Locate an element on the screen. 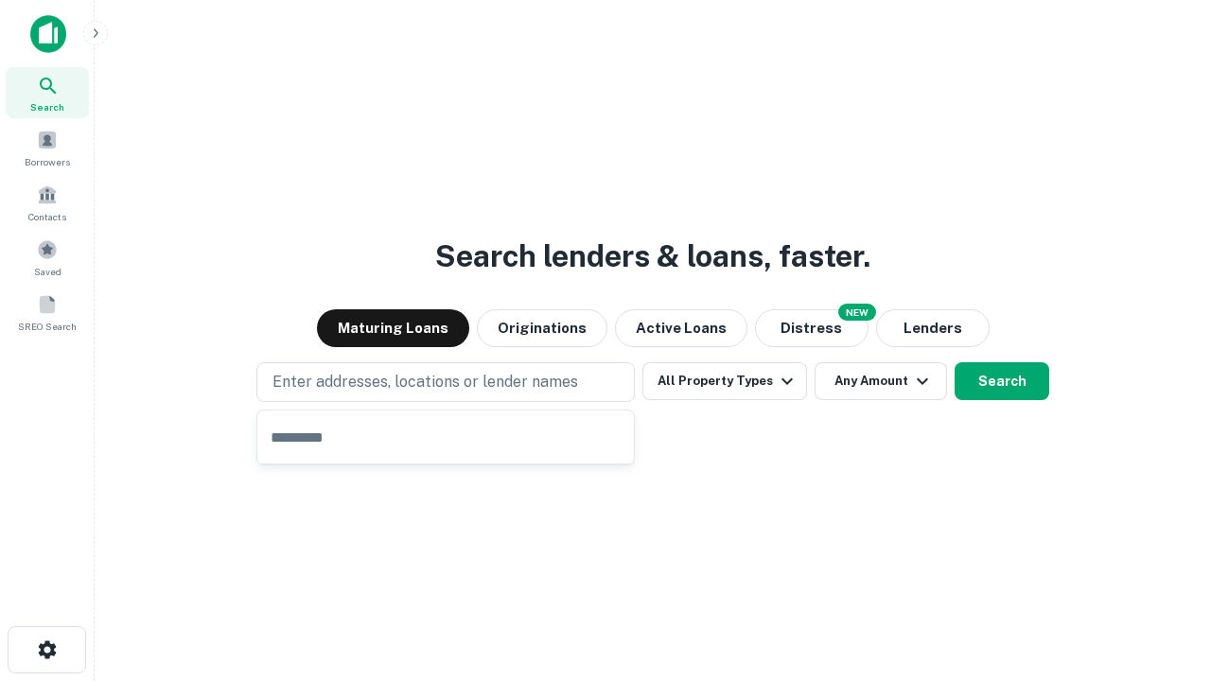 Image resolution: width=1211 pixels, height=681 pixels. button: Active Loans is located at coordinates (681, 328).